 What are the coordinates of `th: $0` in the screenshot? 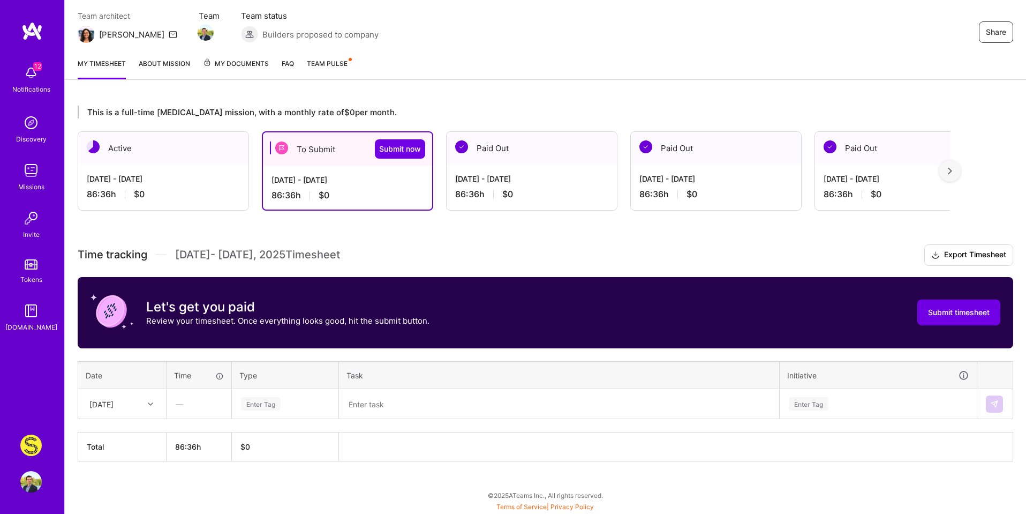 It's located at (285, 447).